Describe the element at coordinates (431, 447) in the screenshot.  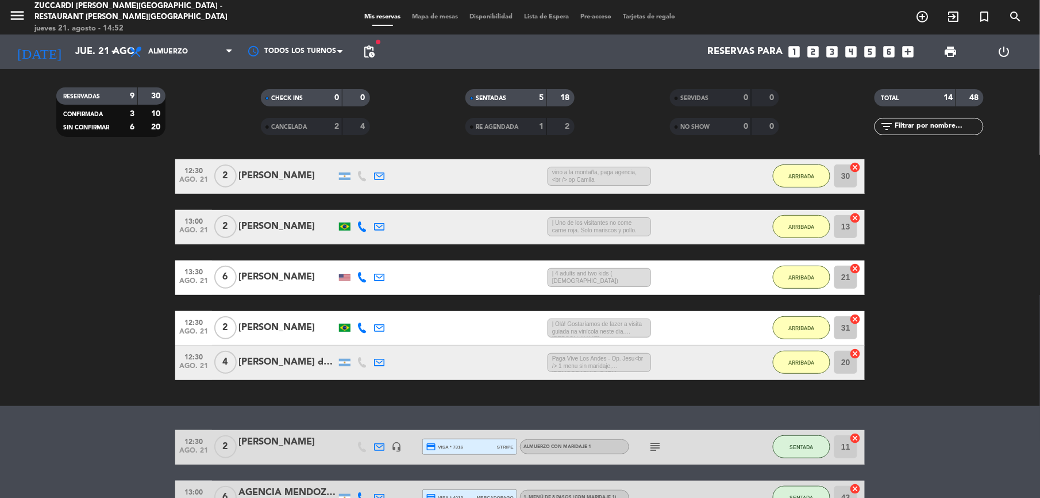
I see `i: credit_card` at that location.